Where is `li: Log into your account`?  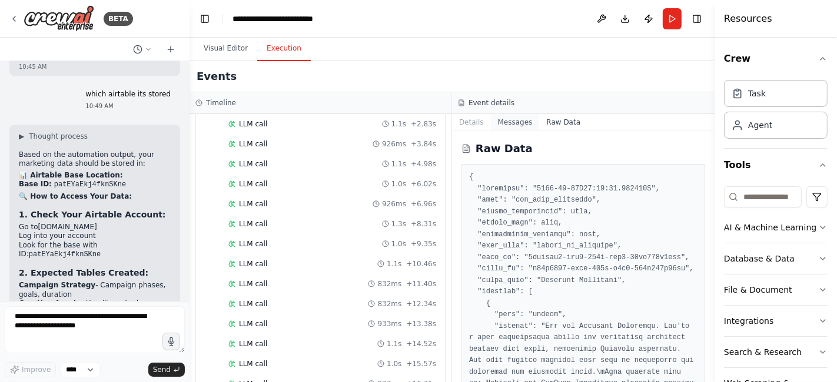 li: Log into your account is located at coordinates (95, 237).